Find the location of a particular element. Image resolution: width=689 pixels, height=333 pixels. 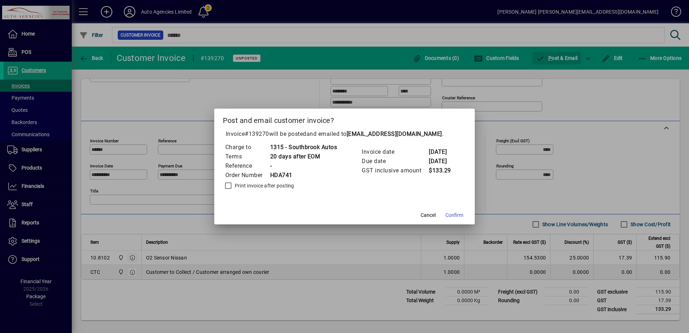

td: Charge to is located at coordinates (247, 147).